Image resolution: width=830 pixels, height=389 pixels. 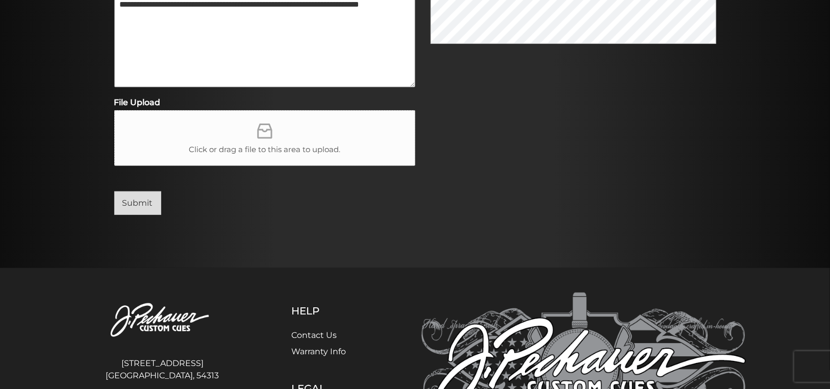 What do you see at coordinates (314, 335) in the screenshot?
I see `a: Contact Us` at bounding box center [314, 335].